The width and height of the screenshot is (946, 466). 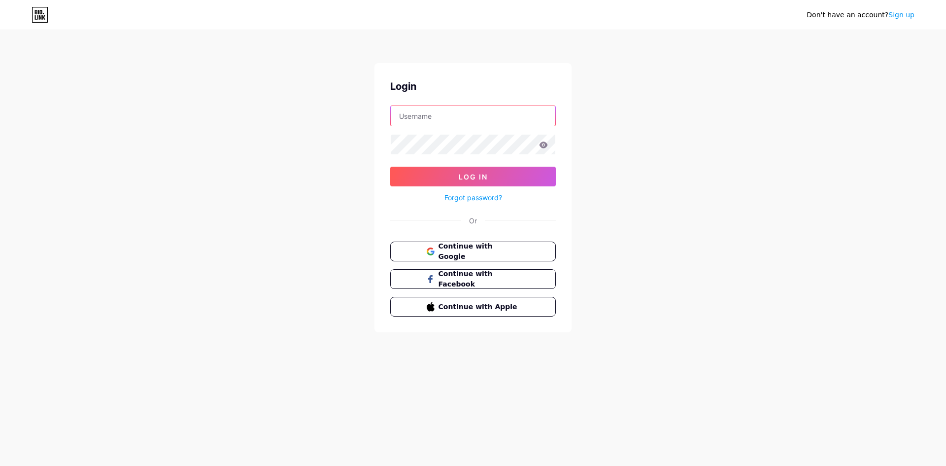 I want to click on a: Sign up, so click(x=901, y=15).